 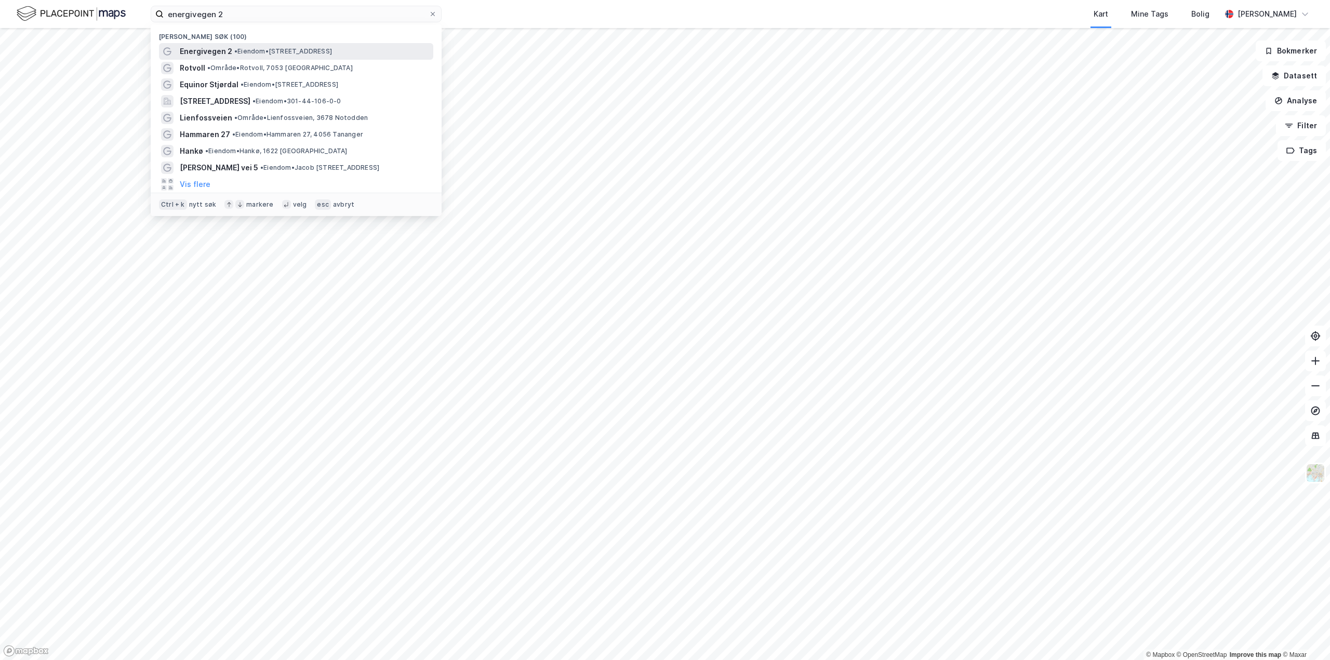 What do you see at coordinates (298, 135) in the screenshot?
I see `span: Eiendom • Hammaren 27, 4056 Tananger` at bounding box center [298, 135].